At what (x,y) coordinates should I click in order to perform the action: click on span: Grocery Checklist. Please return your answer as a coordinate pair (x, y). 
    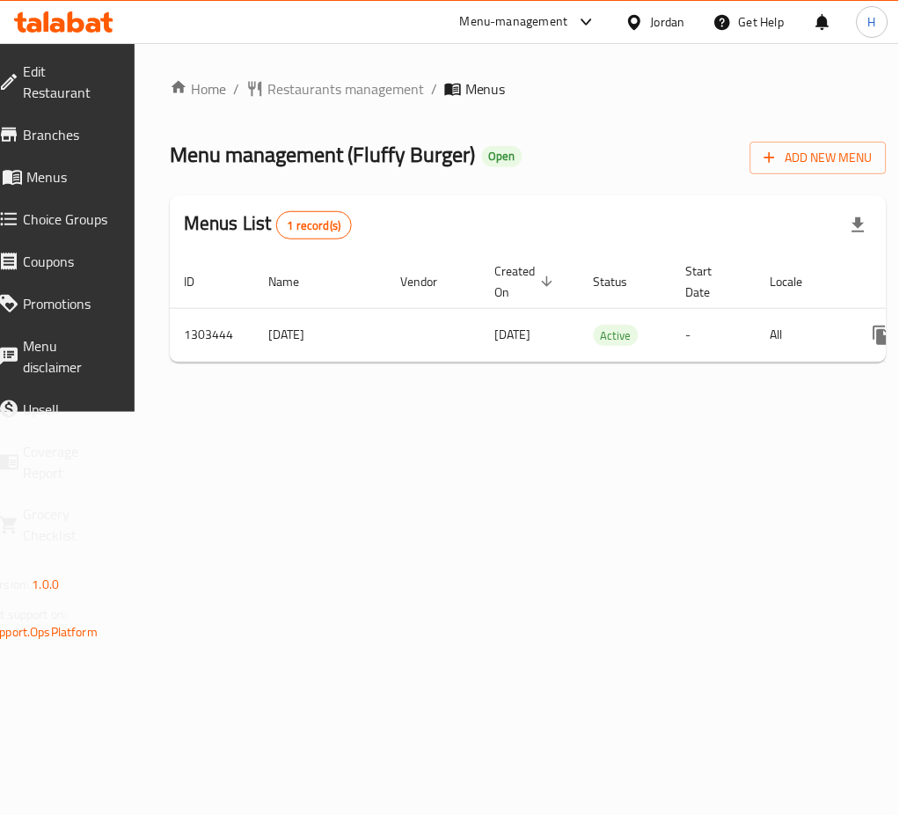
    Looking at the image, I should click on (68, 525).